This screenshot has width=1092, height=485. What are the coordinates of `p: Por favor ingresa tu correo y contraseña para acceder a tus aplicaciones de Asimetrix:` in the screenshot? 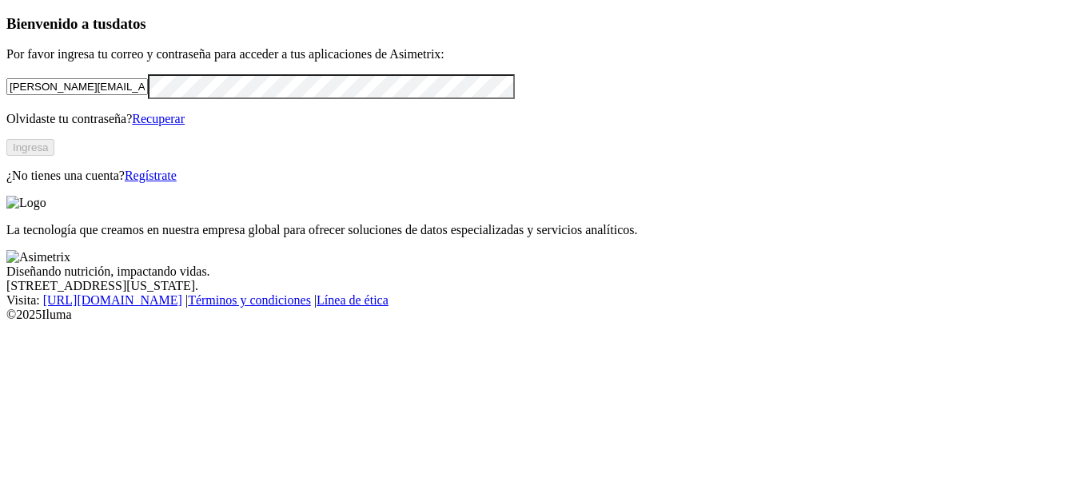 It's located at (546, 54).